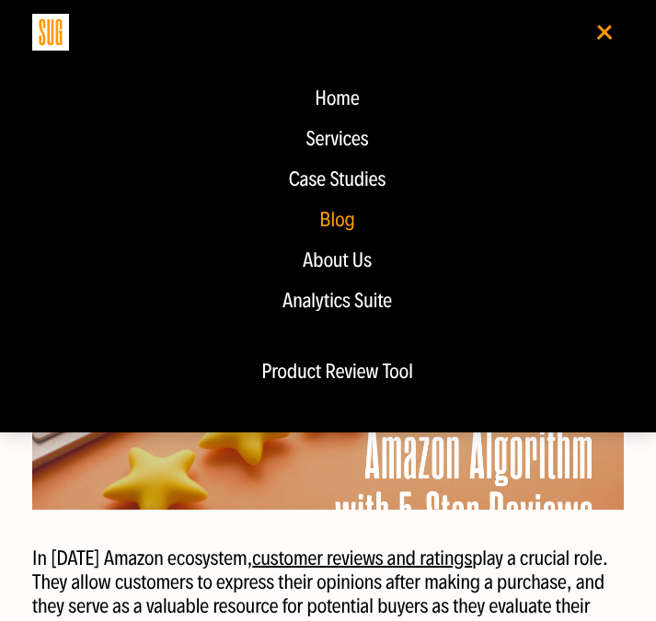  What do you see at coordinates (51, 32) in the screenshot?
I see `img: Sug` at bounding box center [51, 32].